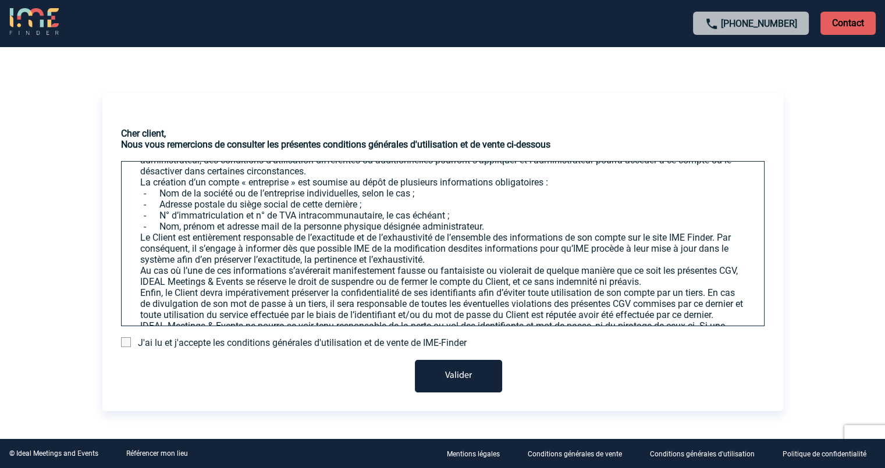 This screenshot has height=468, width=885. I want to click on p: La création d’un compte « entreprise » est soumise au dépôt de plusieurs informations obligatoires :, so click(443, 182).